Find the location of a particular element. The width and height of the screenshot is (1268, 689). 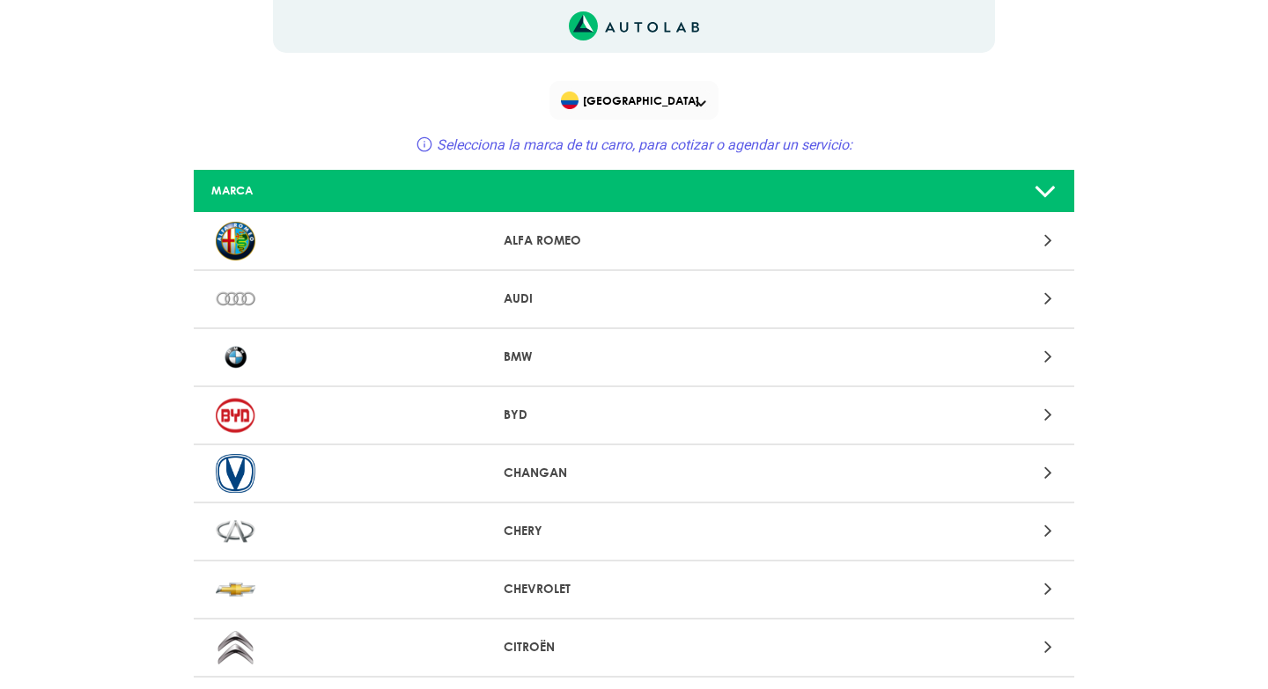

p: CHANGAN is located at coordinates (634, 473).